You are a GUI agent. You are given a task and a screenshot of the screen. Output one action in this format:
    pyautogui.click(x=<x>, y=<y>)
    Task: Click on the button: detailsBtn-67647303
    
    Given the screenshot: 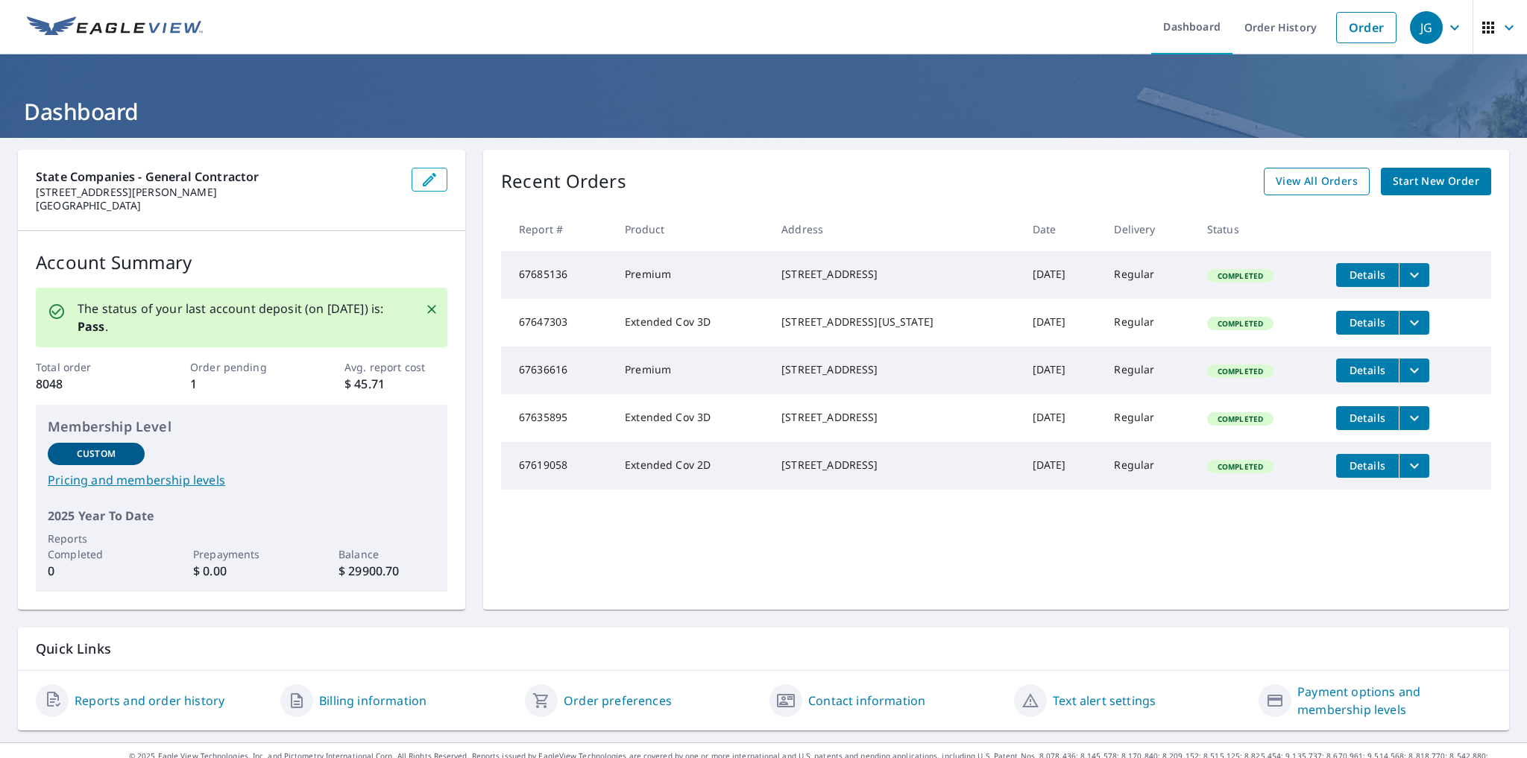 What is the action you would take?
    pyautogui.click(x=1367, y=323)
    